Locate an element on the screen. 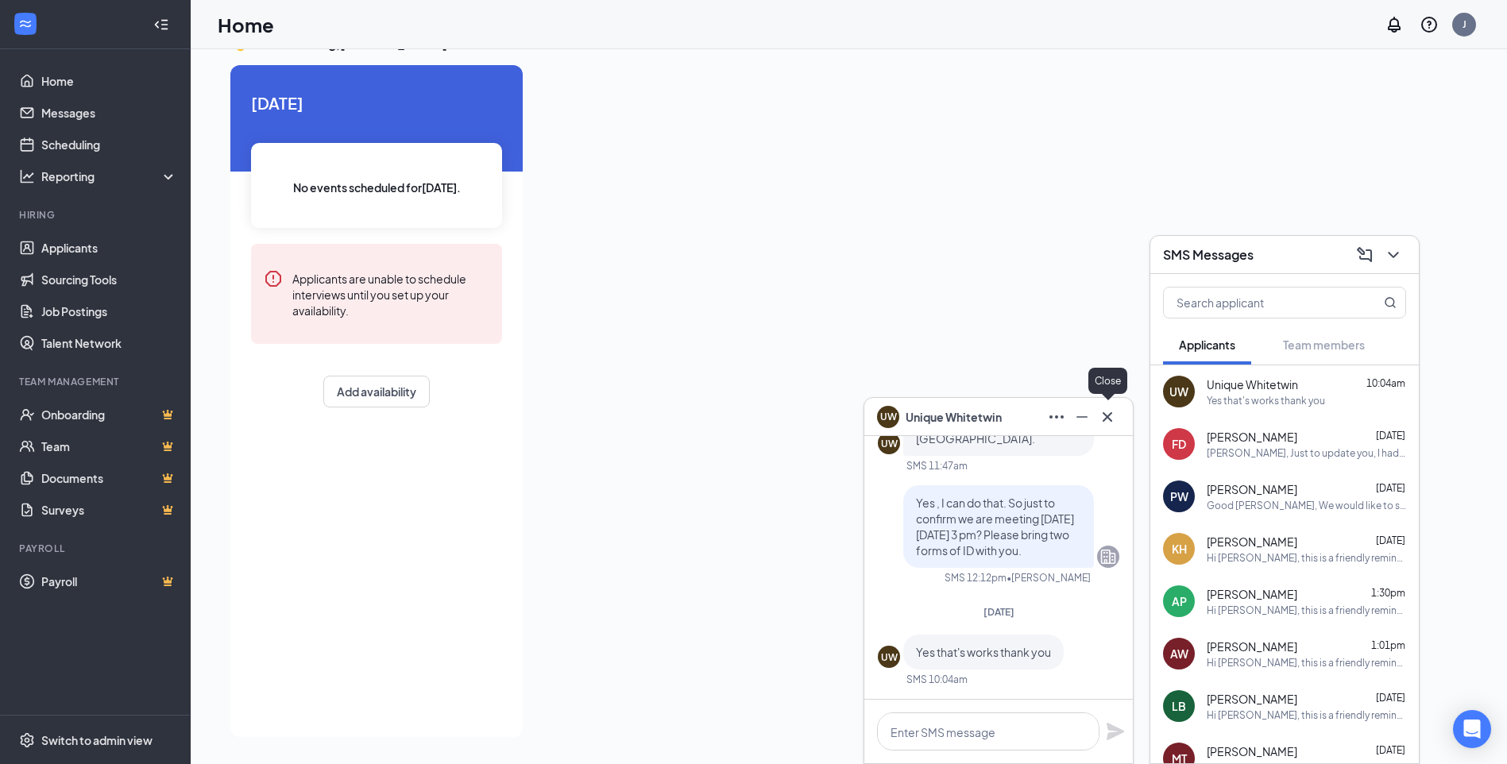 The width and height of the screenshot is (1507, 764). div: Team Management is located at coordinates (96, 381).